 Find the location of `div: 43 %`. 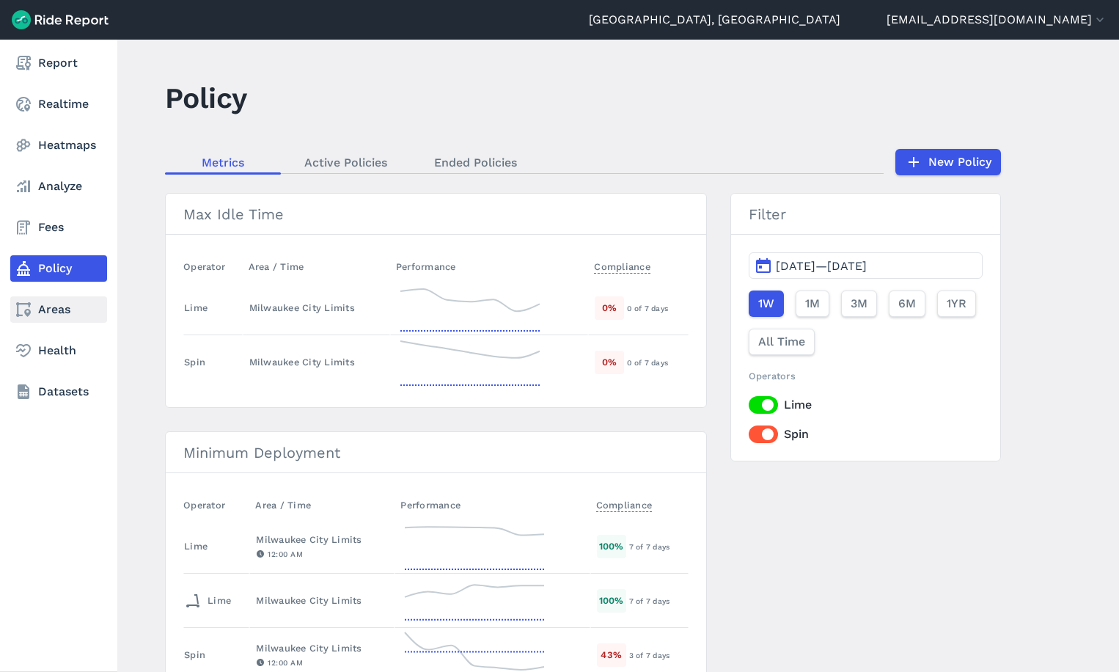

div: 43 % is located at coordinates (612, 654).